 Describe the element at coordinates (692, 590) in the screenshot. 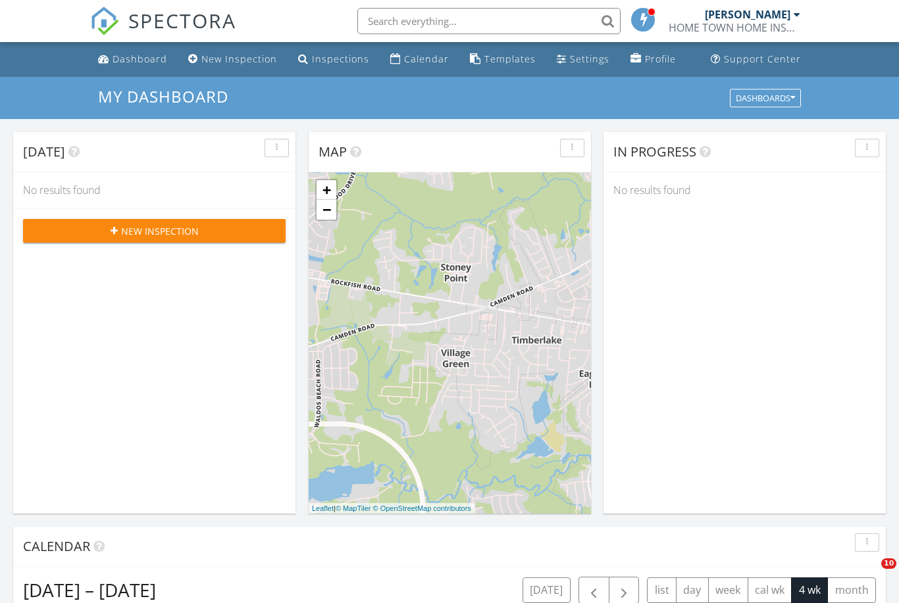

I see `button: day` at that location.